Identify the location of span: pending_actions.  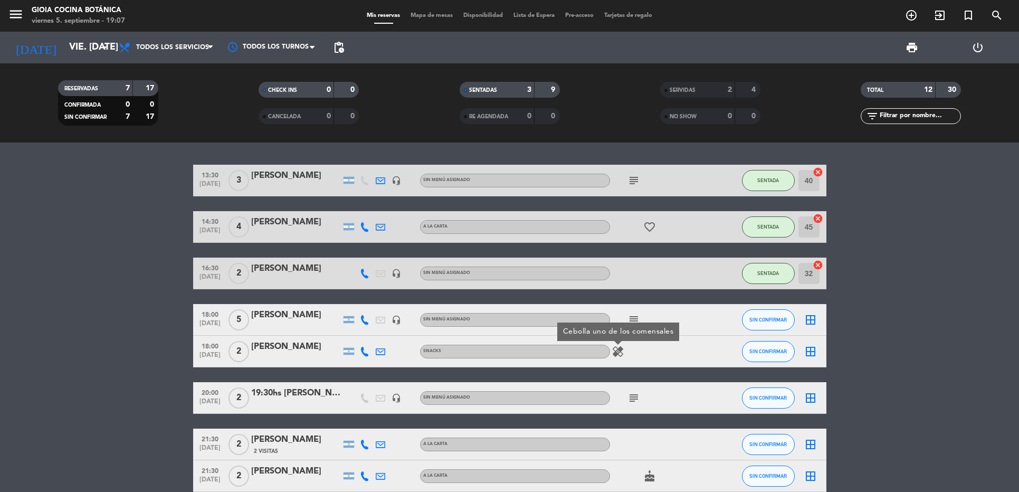
(339, 48).